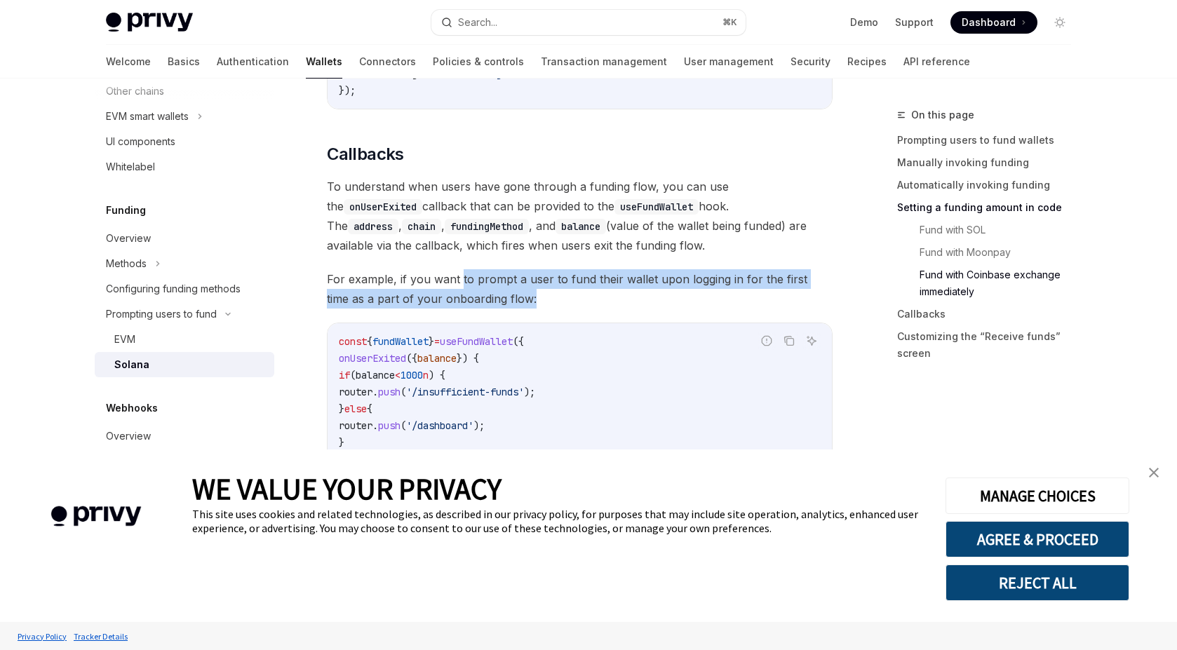  What do you see at coordinates (579, 289) in the screenshot?
I see `span: For example, if you want to prompt a user to fund their wallet upon logging in for the first time...` at bounding box center [579, 289].